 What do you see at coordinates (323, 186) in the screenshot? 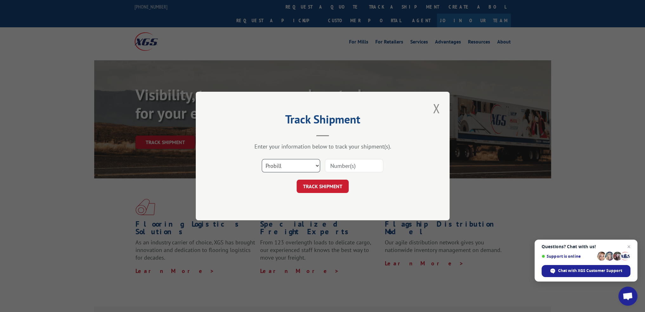
I see `button: TRACK SHIPMENT` at bounding box center [323, 186].